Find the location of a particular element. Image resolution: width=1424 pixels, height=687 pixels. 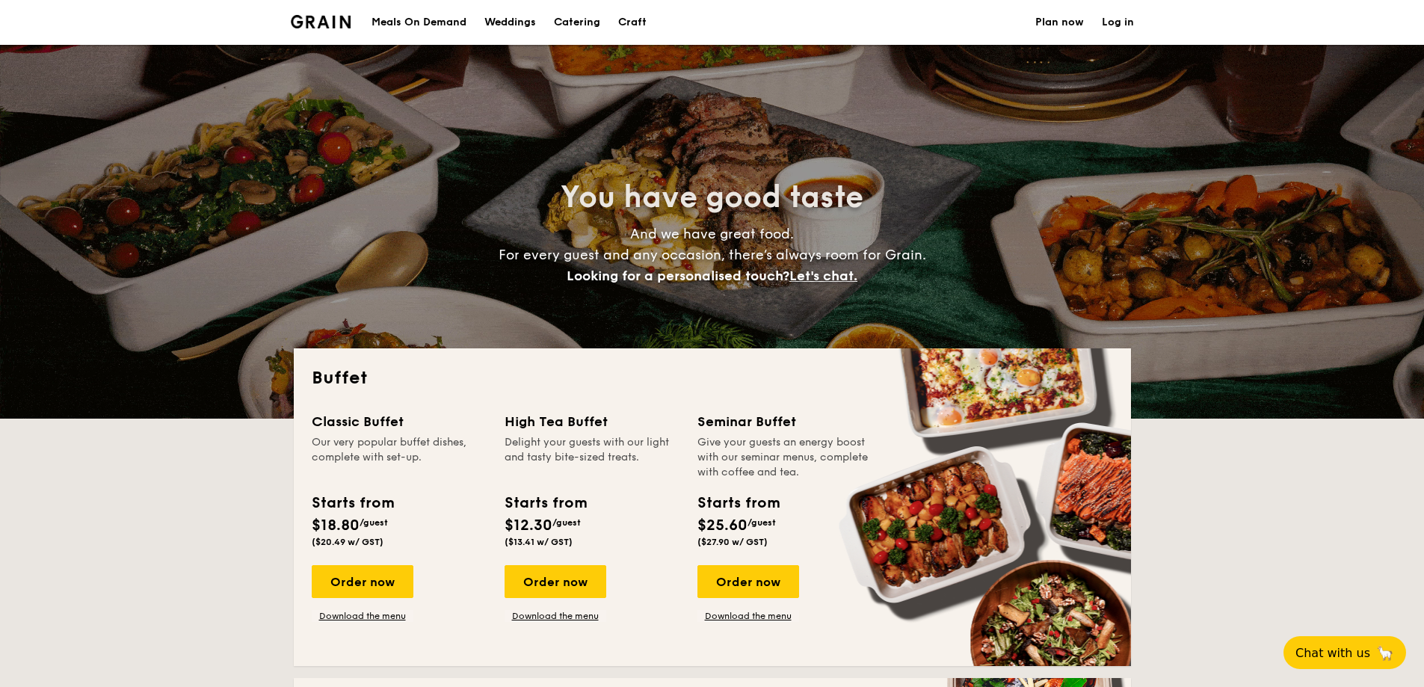

div: Classic Buffet is located at coordinates (399, 422).